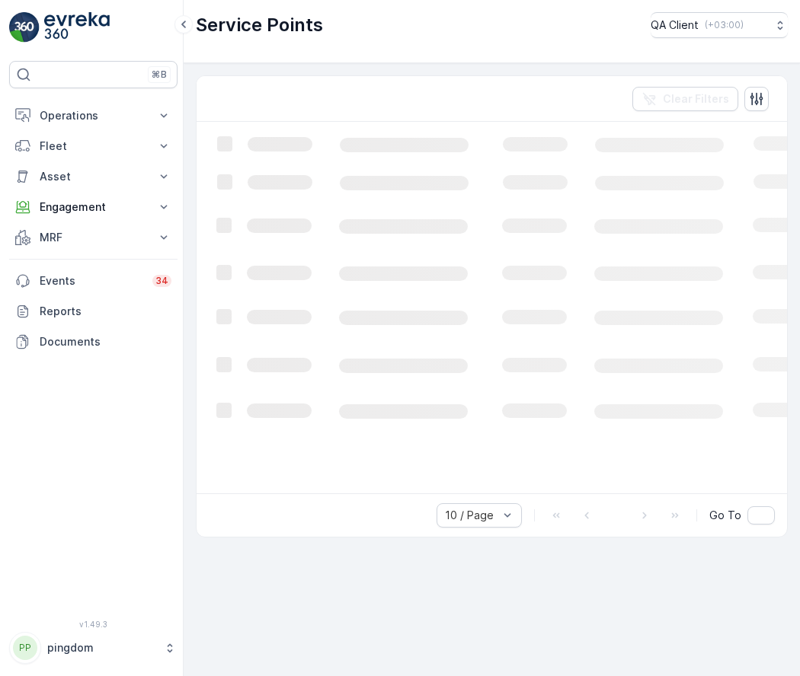  Describe the element at coordinates (695, 99) in the screenshot. I see `p: Clear Filters` at that location.